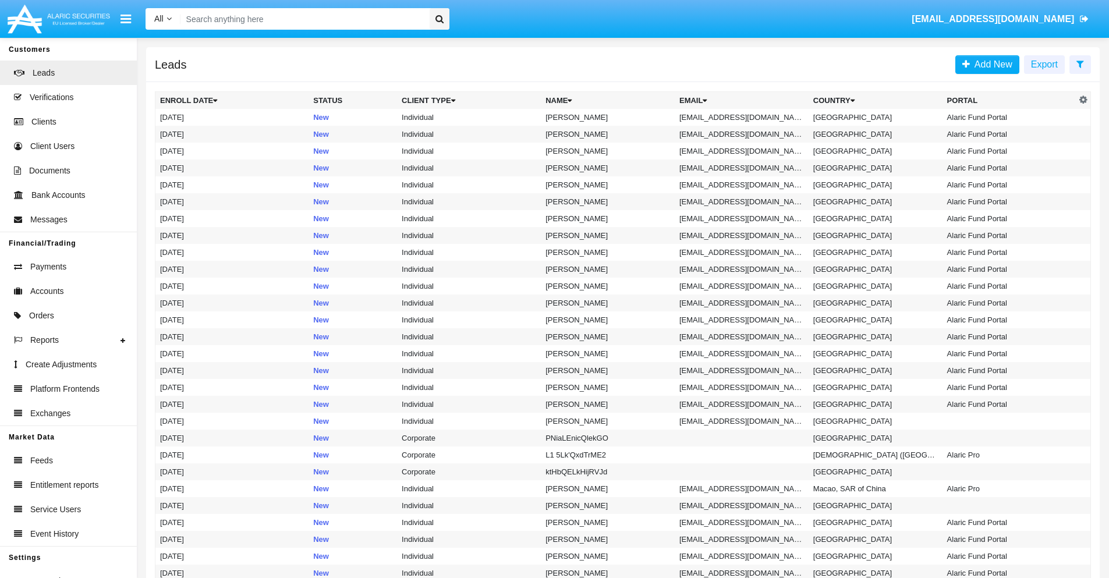 The width and height of the screenshot is (1109, 578). I want to click on a: Add New, so click(988, 65).